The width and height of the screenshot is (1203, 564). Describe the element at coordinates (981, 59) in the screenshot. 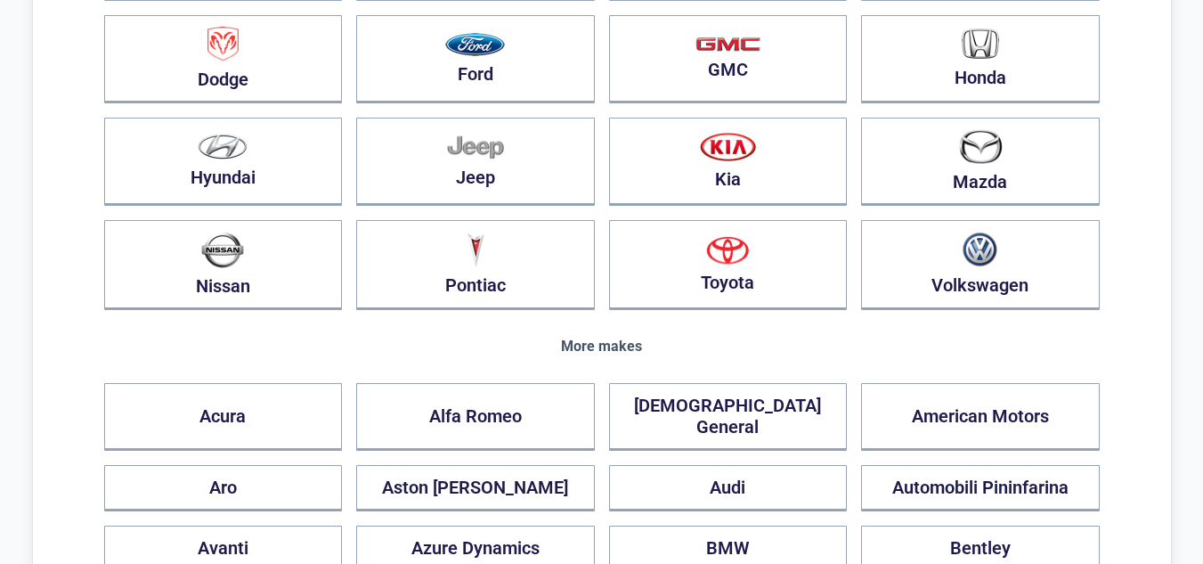

I see `button: Honda` at that location.